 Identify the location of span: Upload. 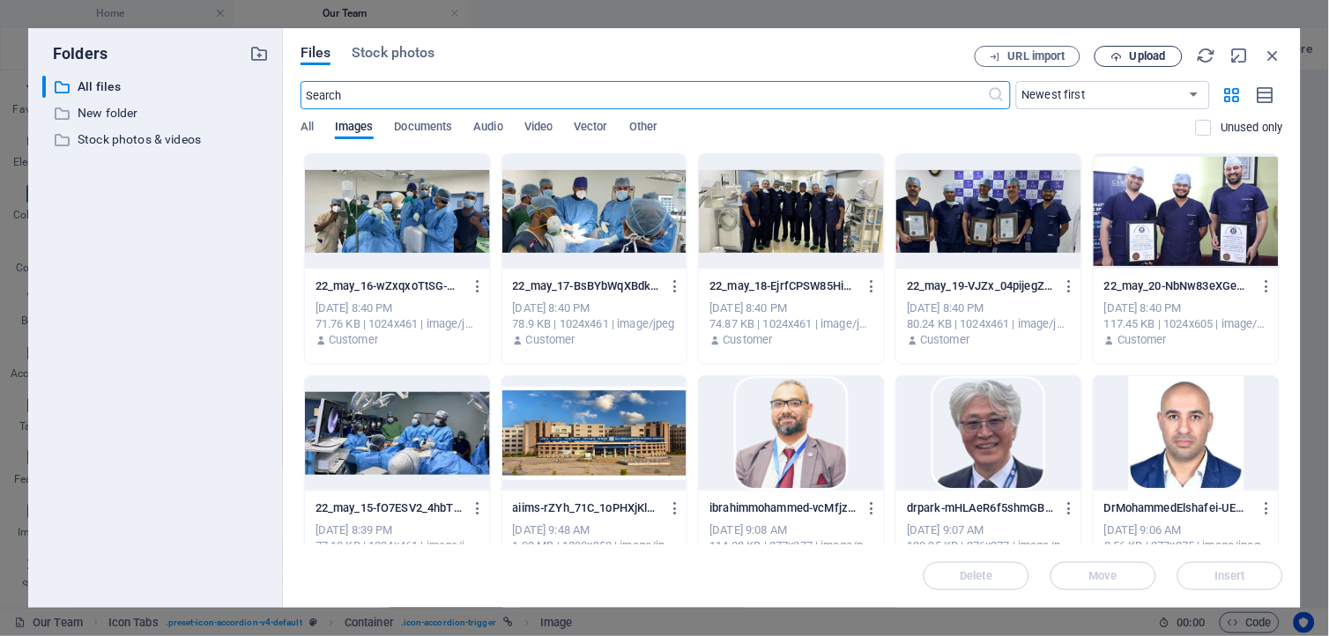
(1148, 56).